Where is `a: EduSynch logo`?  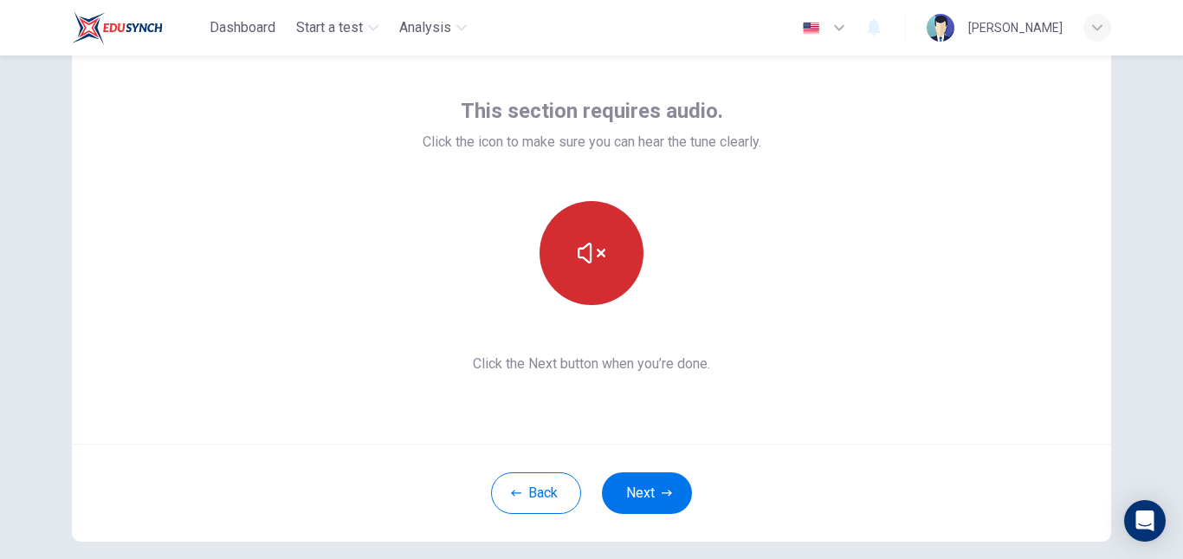
a: EduSynch logo is located at coordinates (137, 28).